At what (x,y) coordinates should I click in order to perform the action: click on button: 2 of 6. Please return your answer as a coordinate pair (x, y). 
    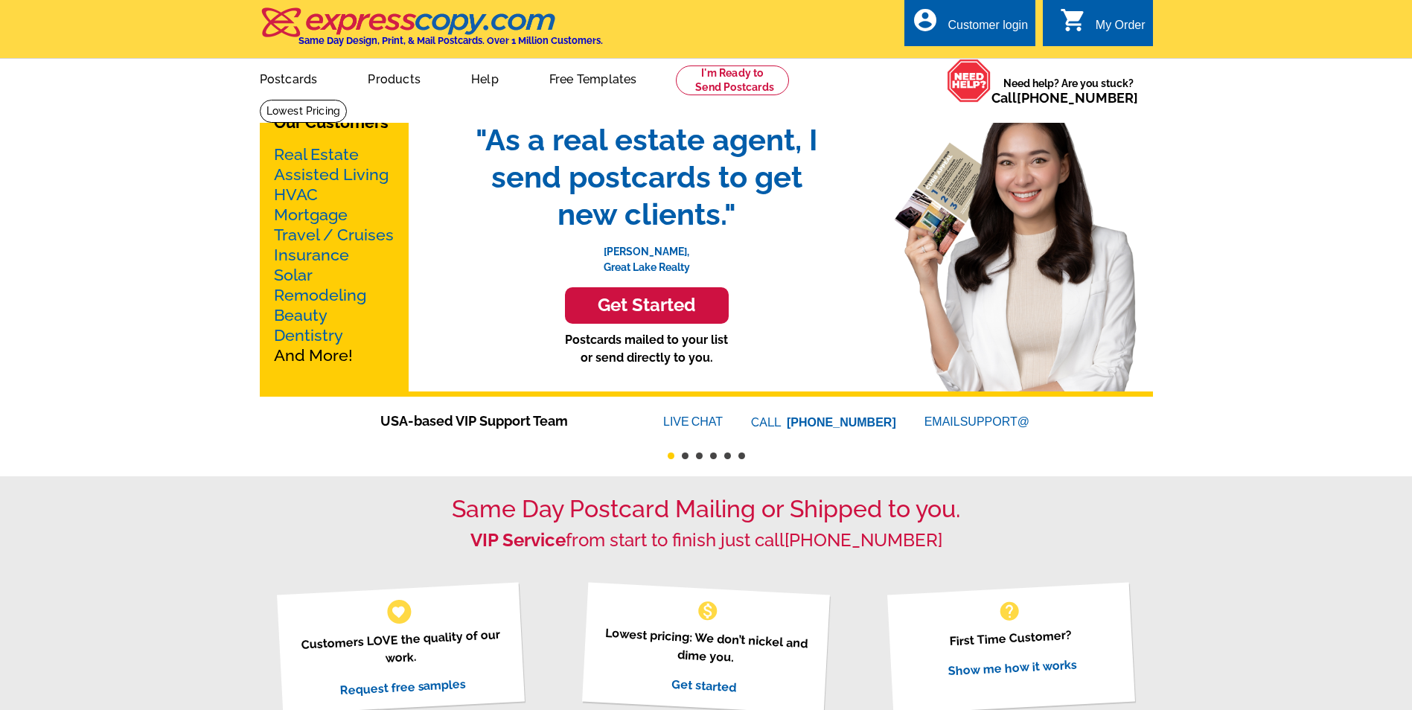
    Looking at the image, I should click on (685, 456).